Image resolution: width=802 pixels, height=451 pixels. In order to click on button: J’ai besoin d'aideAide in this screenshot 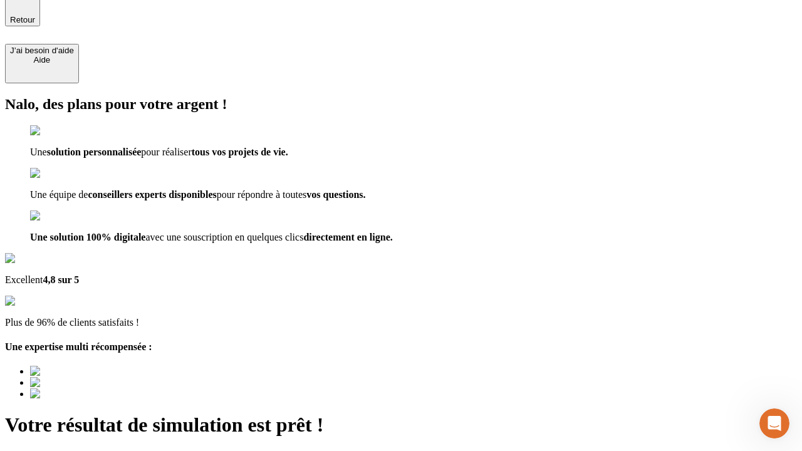, I will do `click(42, 63)`.